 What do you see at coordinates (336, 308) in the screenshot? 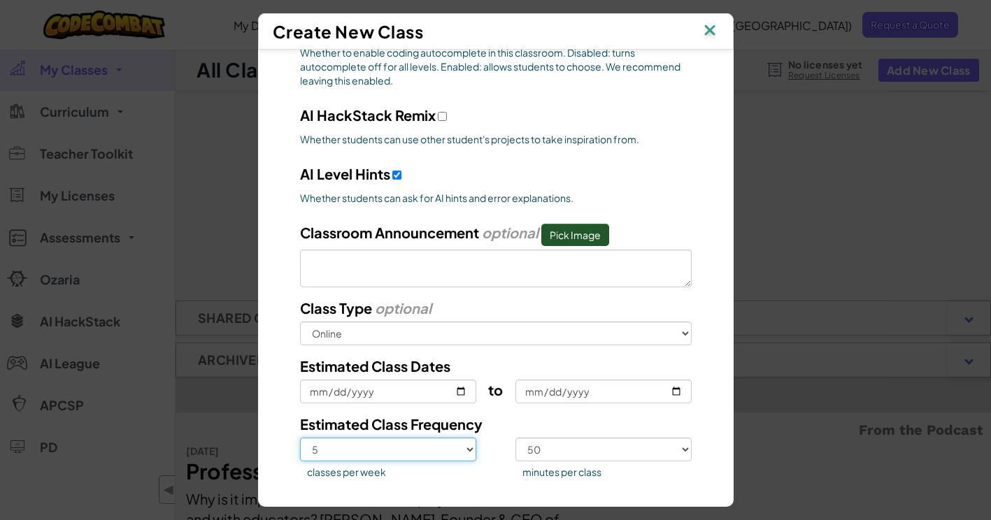
I see `span: Class Type` at bounding box center [336, 308].